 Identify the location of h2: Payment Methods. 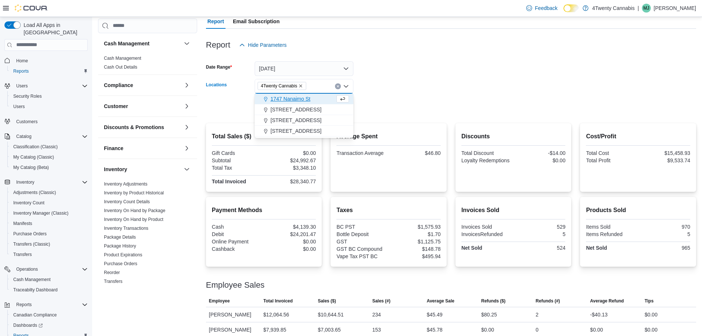
(264, 210).